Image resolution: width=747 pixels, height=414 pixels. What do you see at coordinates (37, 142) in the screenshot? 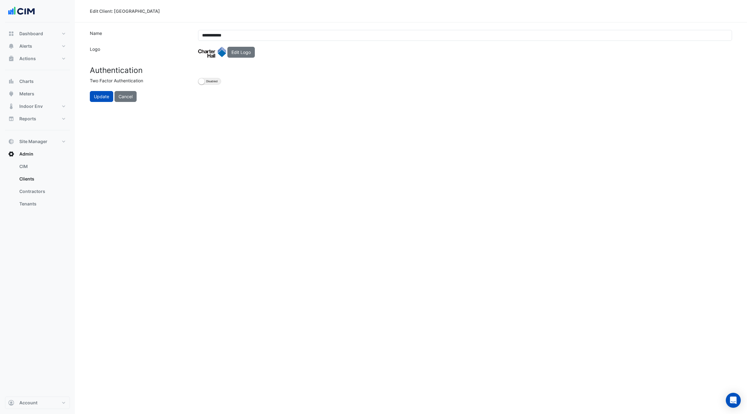
I see `button: Site Manager` at bounding box center [37, 142].